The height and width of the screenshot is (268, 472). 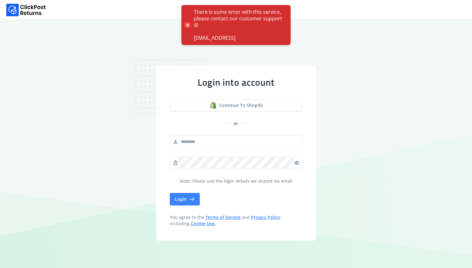 What do you see at coordinates (26, 10) in the screenshot?
I see `img: Logo` at bounding box center [26, 10].